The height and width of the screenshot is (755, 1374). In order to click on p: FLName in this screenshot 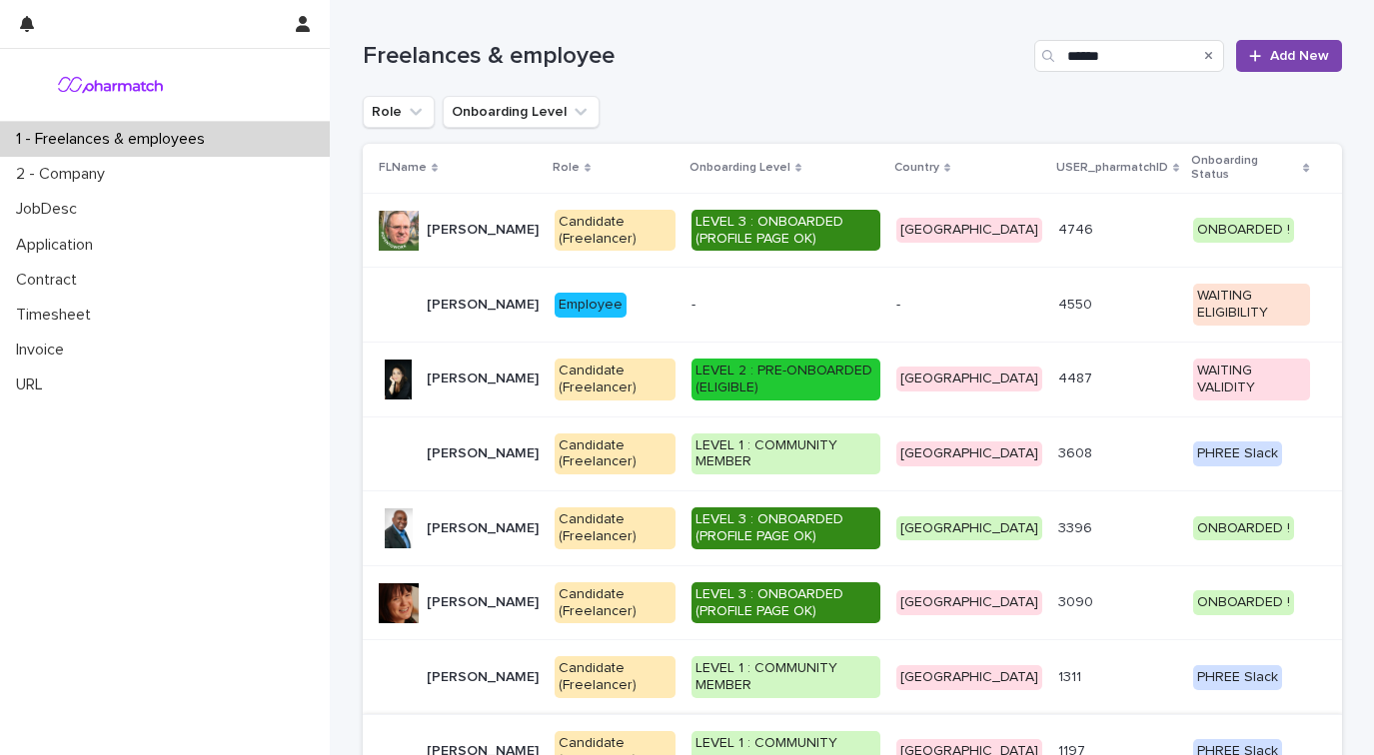, I will do `click(403, 168)`.